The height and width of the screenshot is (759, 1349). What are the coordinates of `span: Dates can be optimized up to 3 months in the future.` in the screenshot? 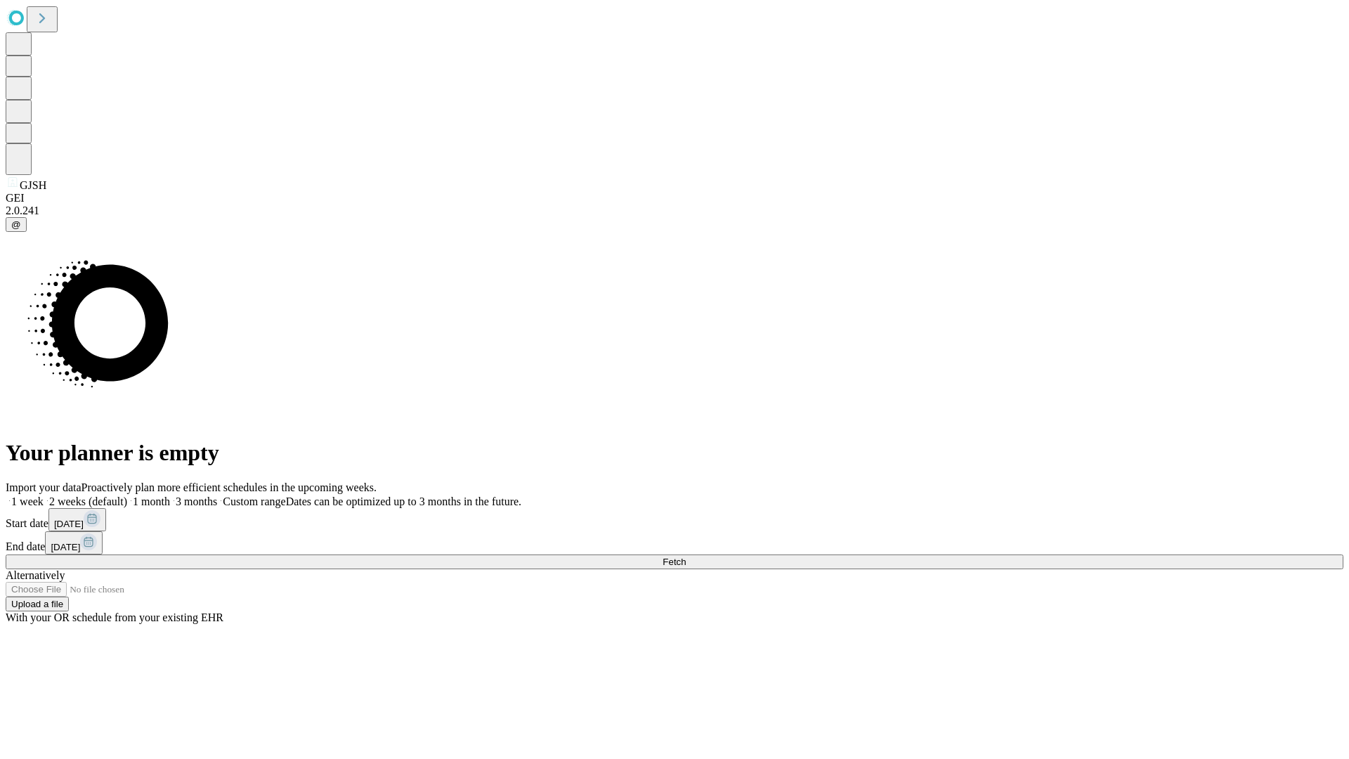 It's located at (403, 501).